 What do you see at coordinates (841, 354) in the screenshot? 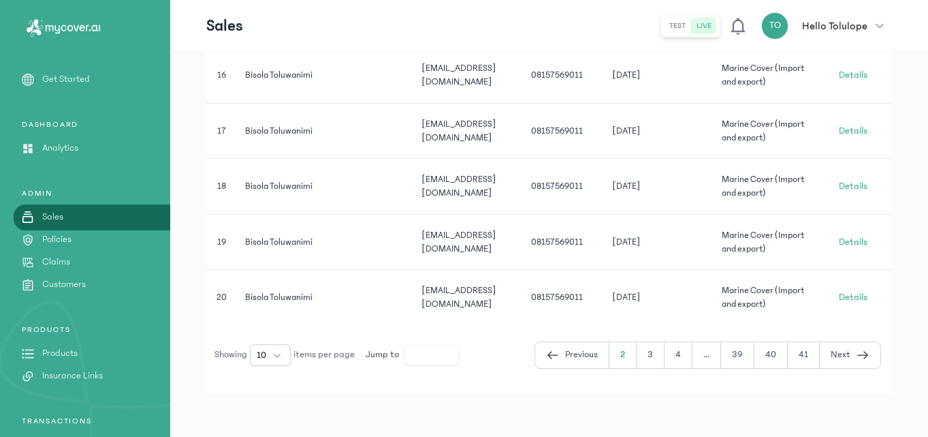
I see `span: Next` at bounding box center [841, 354].